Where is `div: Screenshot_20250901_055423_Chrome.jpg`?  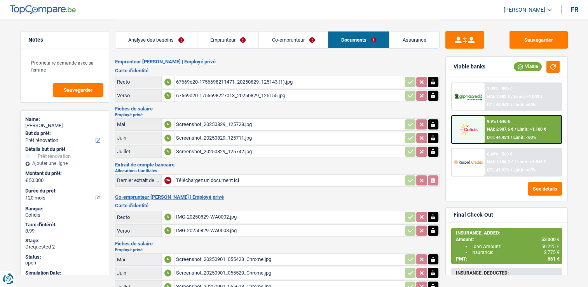
div: Screenshot_20250901_055423_Chrome.jpg is located at coordinates (289, 259).